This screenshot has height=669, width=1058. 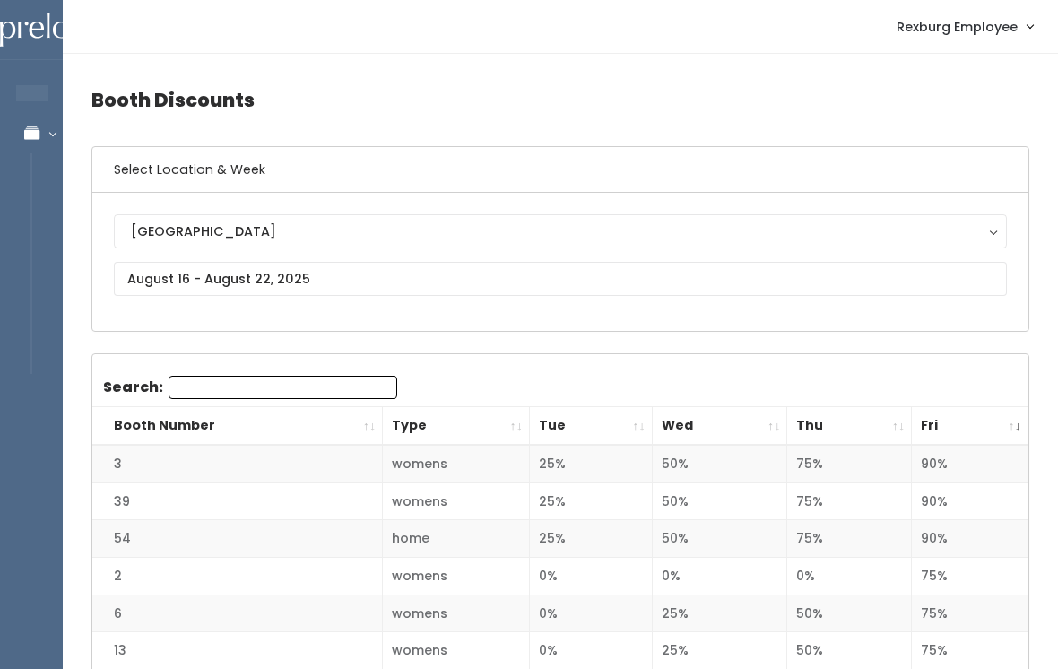 What do you see at coordinates (719, 426) in the screenshot?
I see `th: Wed: activate to sort column ascending` at bounding box center [719, 426].